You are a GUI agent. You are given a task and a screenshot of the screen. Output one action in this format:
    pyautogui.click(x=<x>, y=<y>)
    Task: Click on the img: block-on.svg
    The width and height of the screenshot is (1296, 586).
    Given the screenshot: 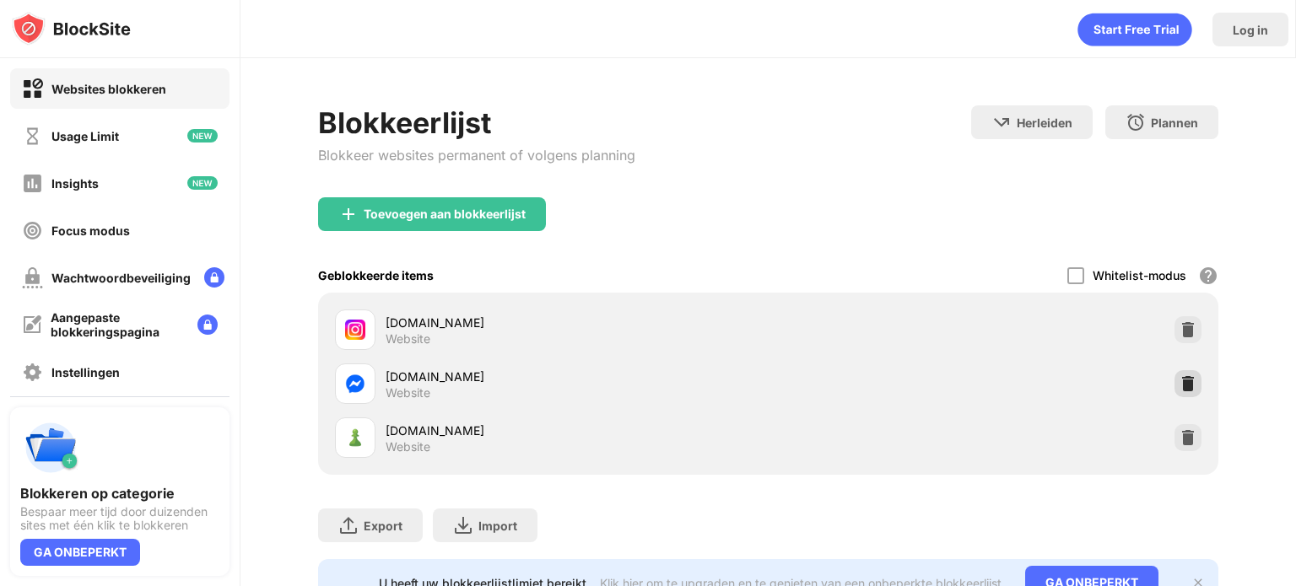 What is the action you would take?
    pyautogui.click(x=32, y=89)
    